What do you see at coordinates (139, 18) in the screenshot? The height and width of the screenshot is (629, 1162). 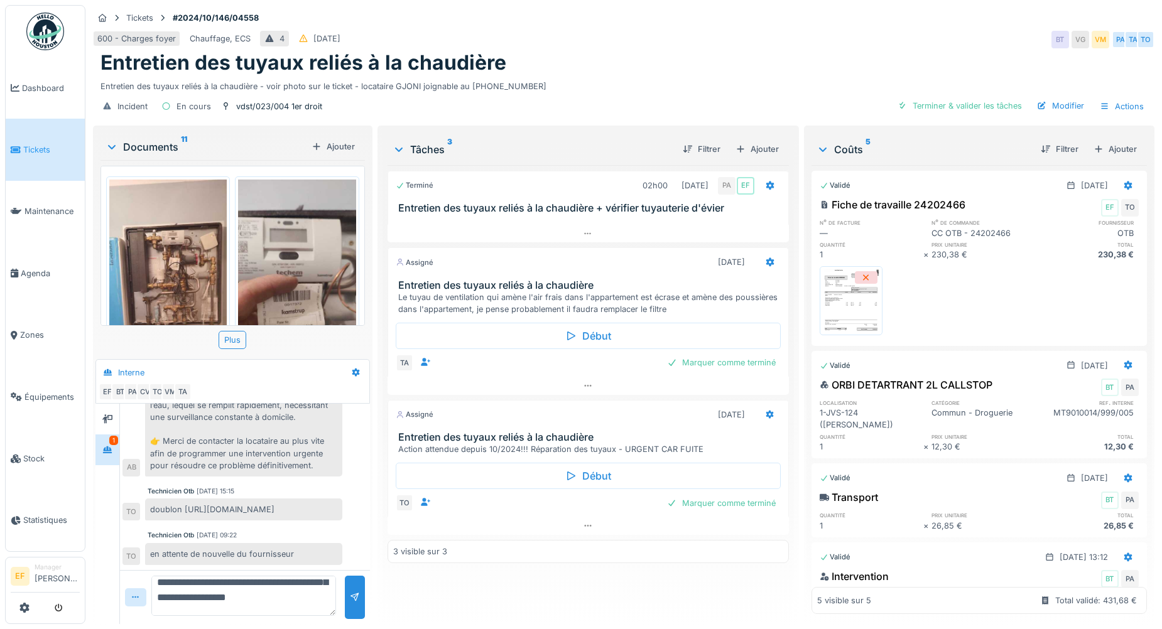 I see `div: Tickets` at bounding box center [139, 18].